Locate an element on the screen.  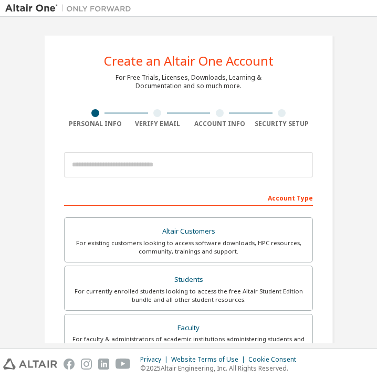
img: Altair One is located at coordinates (71, 8).